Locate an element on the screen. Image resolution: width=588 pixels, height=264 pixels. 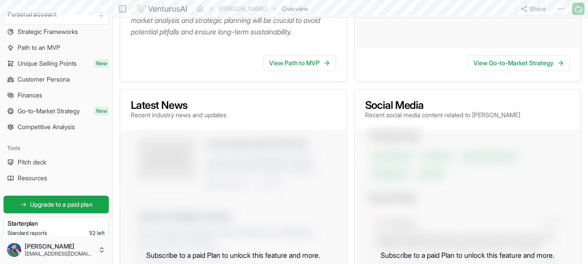
span: Upgrade to a paid plan is located at coordinates (61, 204).